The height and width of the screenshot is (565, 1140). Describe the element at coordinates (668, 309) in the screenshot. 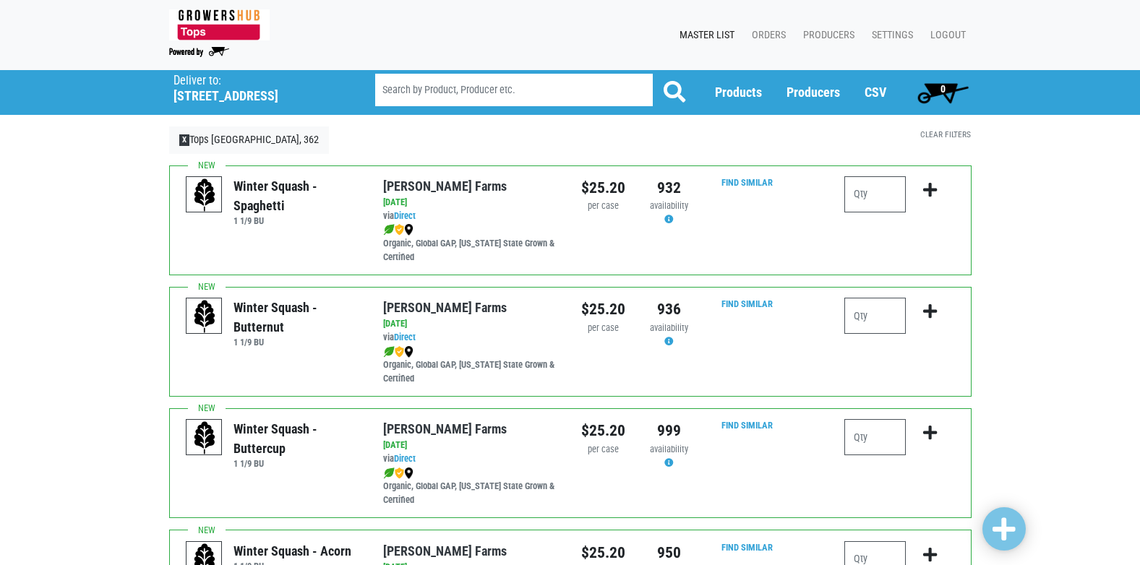

I see `div: 936` at that location.